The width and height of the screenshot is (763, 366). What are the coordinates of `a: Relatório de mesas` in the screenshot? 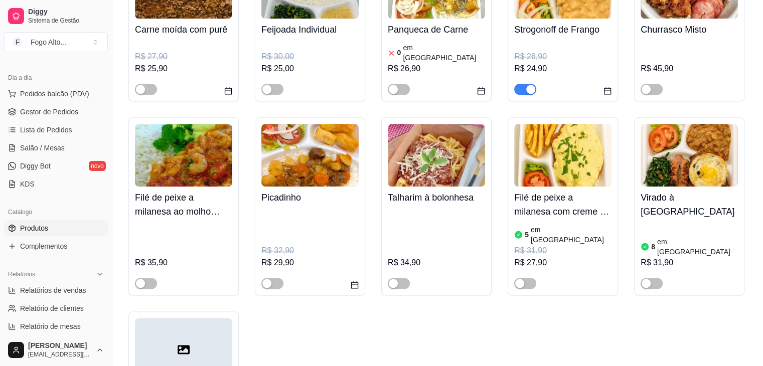 It's located at (56, 327).